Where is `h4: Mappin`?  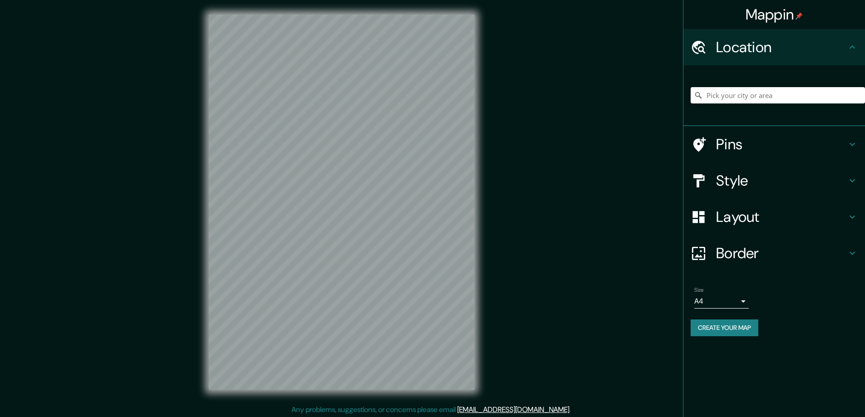 h4: Mappin is located at coordinates (774, 15).